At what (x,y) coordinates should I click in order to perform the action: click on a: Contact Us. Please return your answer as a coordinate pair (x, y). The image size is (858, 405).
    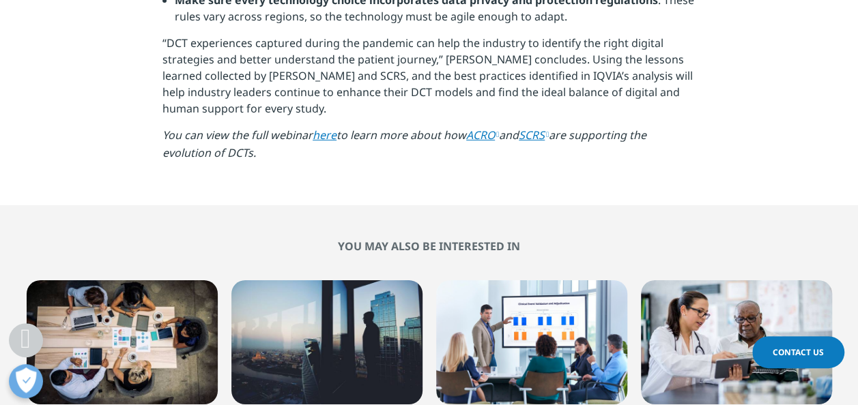
    Looking at the image, I should click on (798, 352).